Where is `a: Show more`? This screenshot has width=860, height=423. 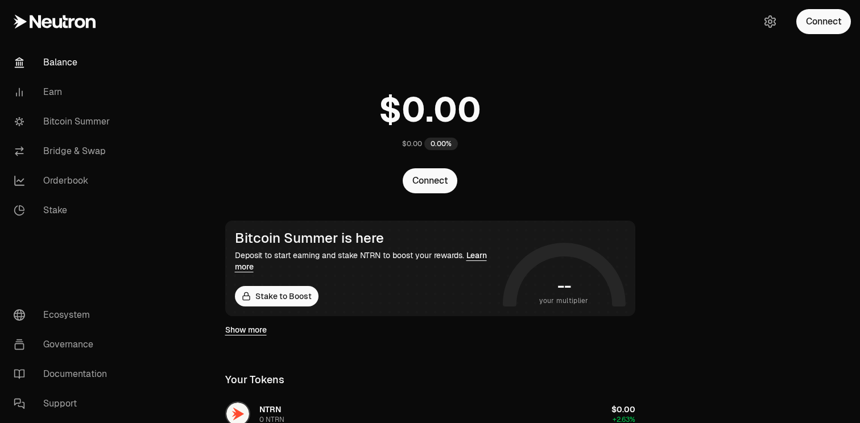
a: Show more is located at coordinates (246, 330).